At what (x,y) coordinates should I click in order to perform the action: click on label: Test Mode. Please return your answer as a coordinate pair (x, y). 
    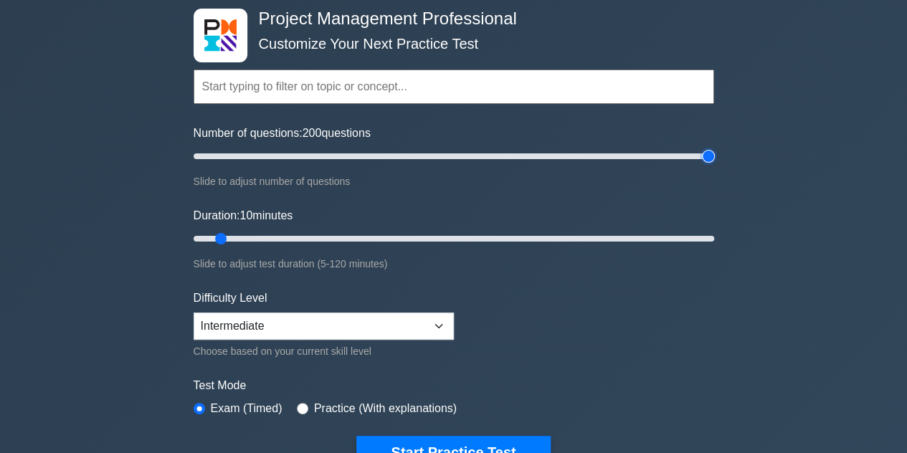
    Looking at the image, I should click on (454, 386).